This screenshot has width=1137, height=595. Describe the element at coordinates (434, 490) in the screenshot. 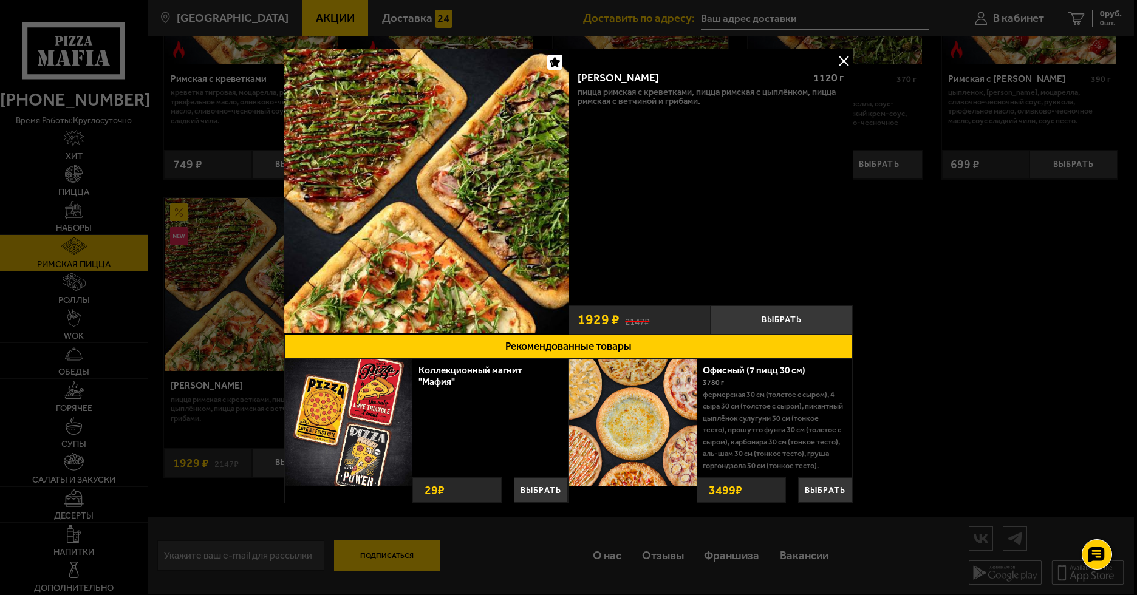

I see `strong: 29 ₽` at that location.